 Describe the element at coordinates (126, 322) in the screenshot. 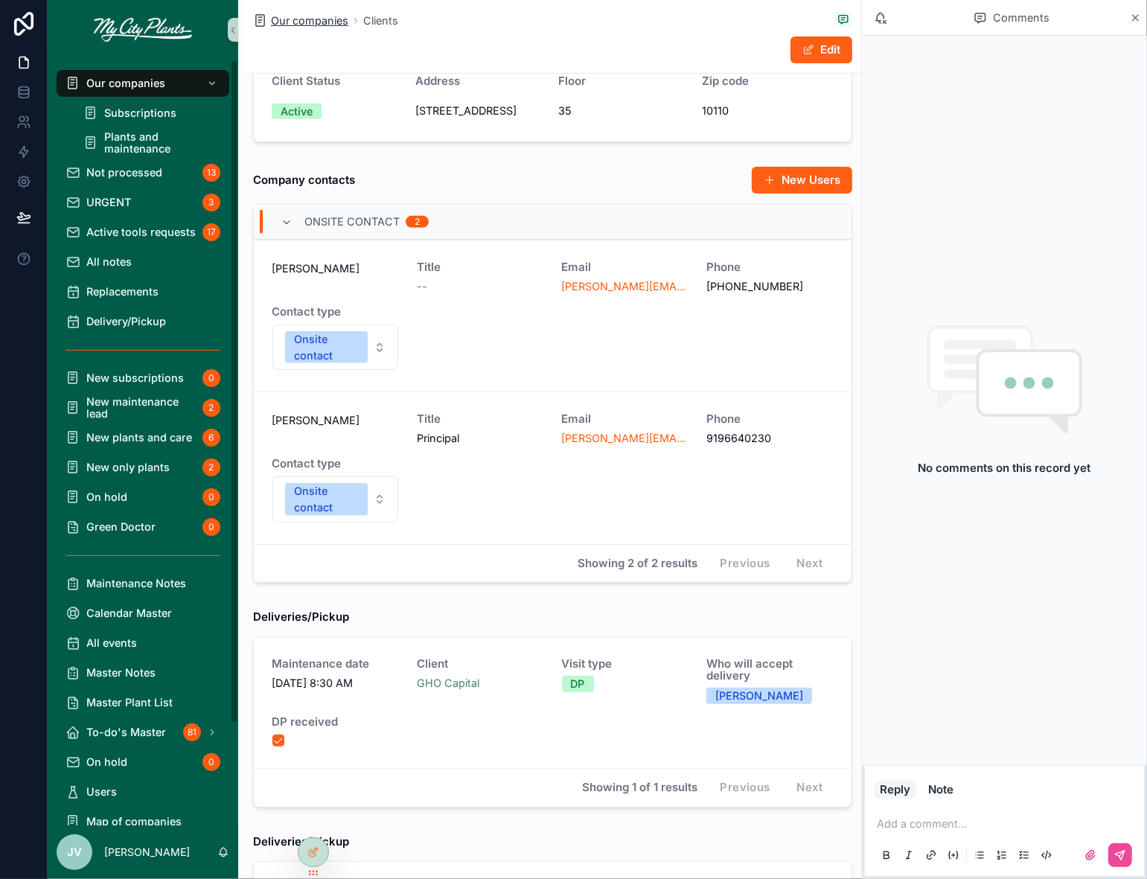

I see `span: Delivery/Pickup` at that location.